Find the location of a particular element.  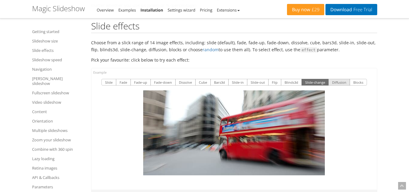

a: random is located at coordinates (210, 49).